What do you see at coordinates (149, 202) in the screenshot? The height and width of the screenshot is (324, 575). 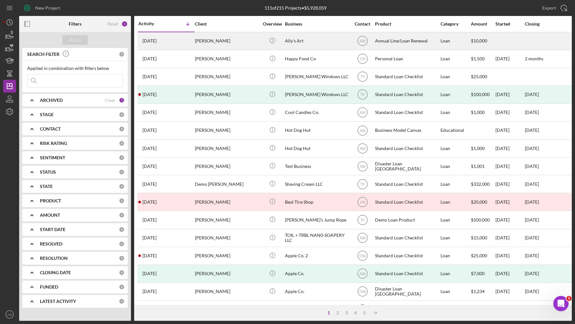 I see `time: 2024-02-05 21:25` at bounding box center [149, 202].